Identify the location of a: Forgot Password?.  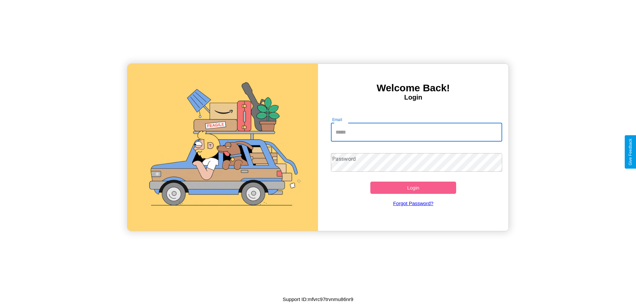
(413, 203).